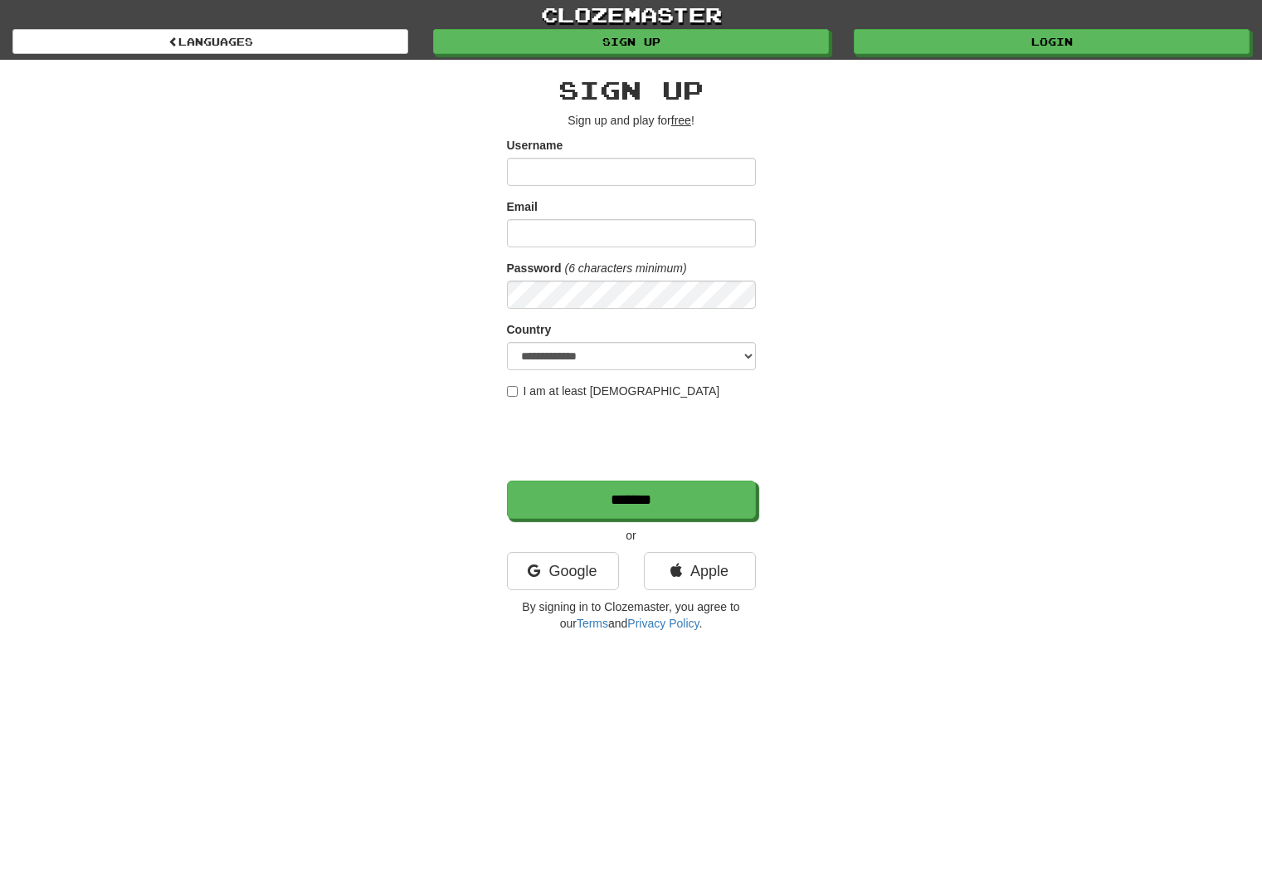 The width and height of the screenshot is (1262, 889). I want to click on a: Apple, so click(700, 571).